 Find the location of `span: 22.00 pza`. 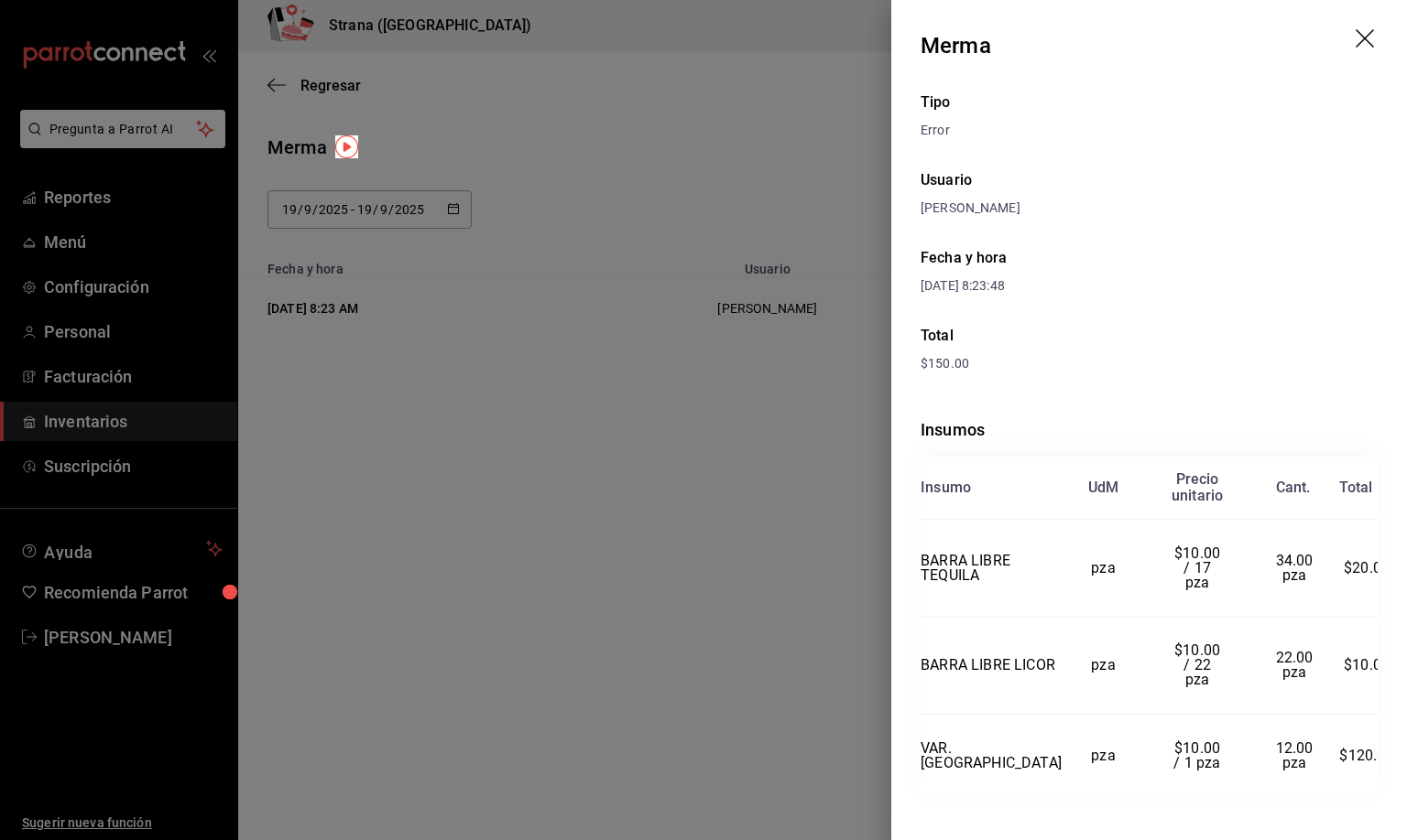

span: 22.00 pza is located at coordinates (1296, 664).